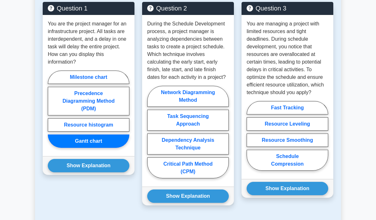 The image size is (376, 220). Describe the element at coordinates (287, 124) in the screenshot. I see `label: Resource Leveling` at that location.